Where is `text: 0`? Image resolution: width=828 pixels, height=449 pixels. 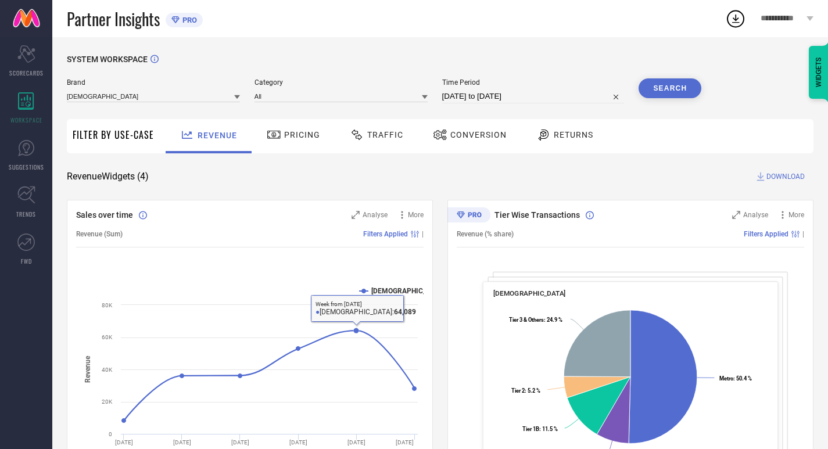
text: 0 is located at coordinates (110, 434).